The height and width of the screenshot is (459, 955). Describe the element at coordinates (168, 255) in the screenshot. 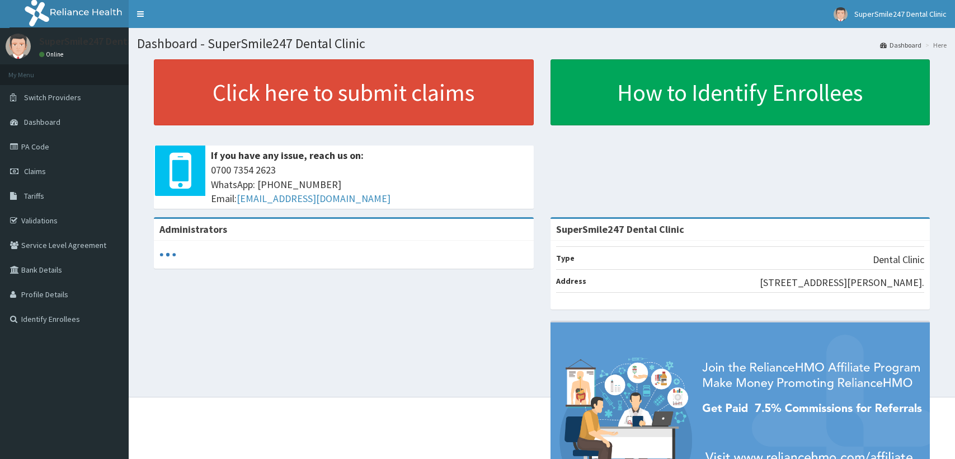

I see `svg: audio-loading` at that location.